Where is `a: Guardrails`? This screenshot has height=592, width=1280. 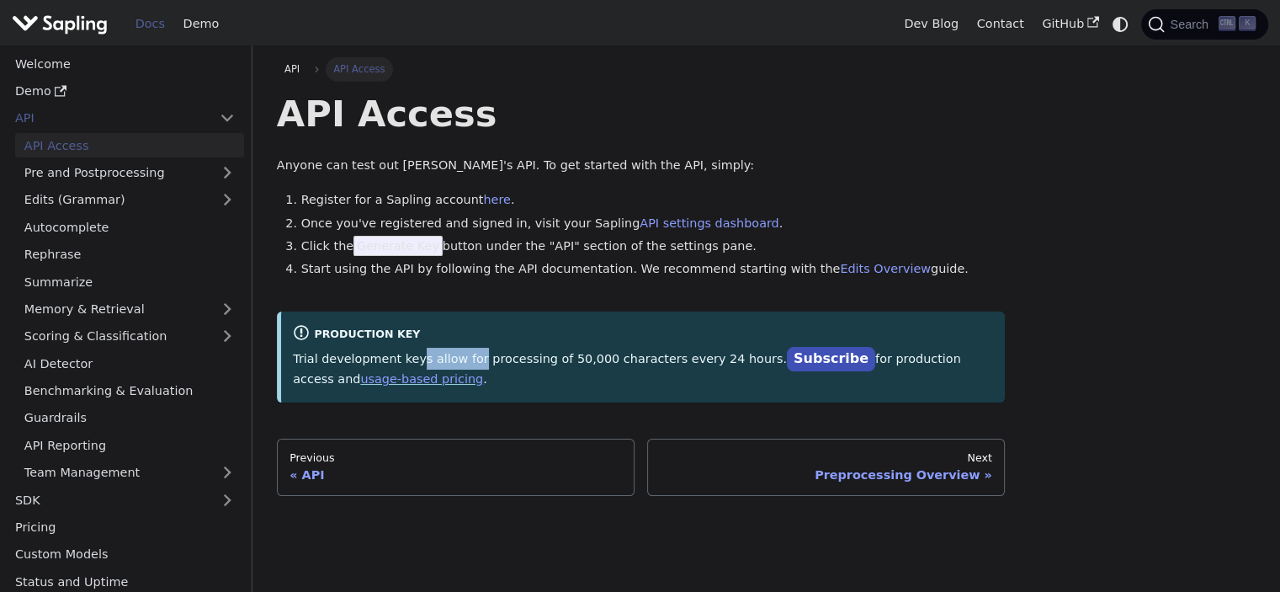 a: Guardrails is located at coordinates (130, 418).